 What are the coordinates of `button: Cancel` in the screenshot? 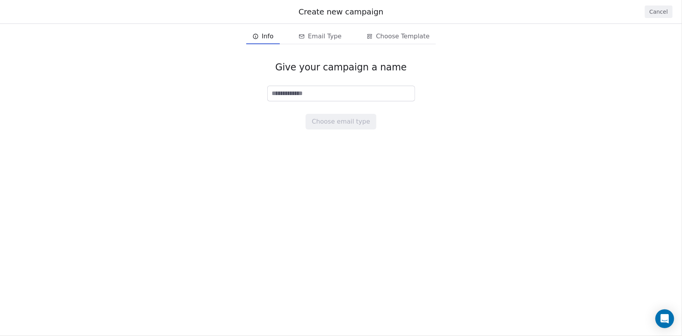 It's located at (658, 12).